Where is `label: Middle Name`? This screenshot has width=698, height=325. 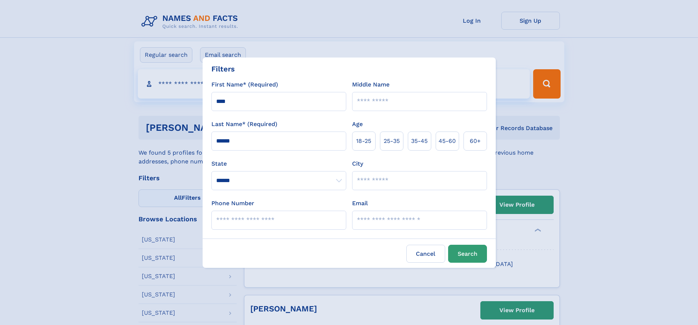
label: Middle Name is located at coordinates (371, 85).